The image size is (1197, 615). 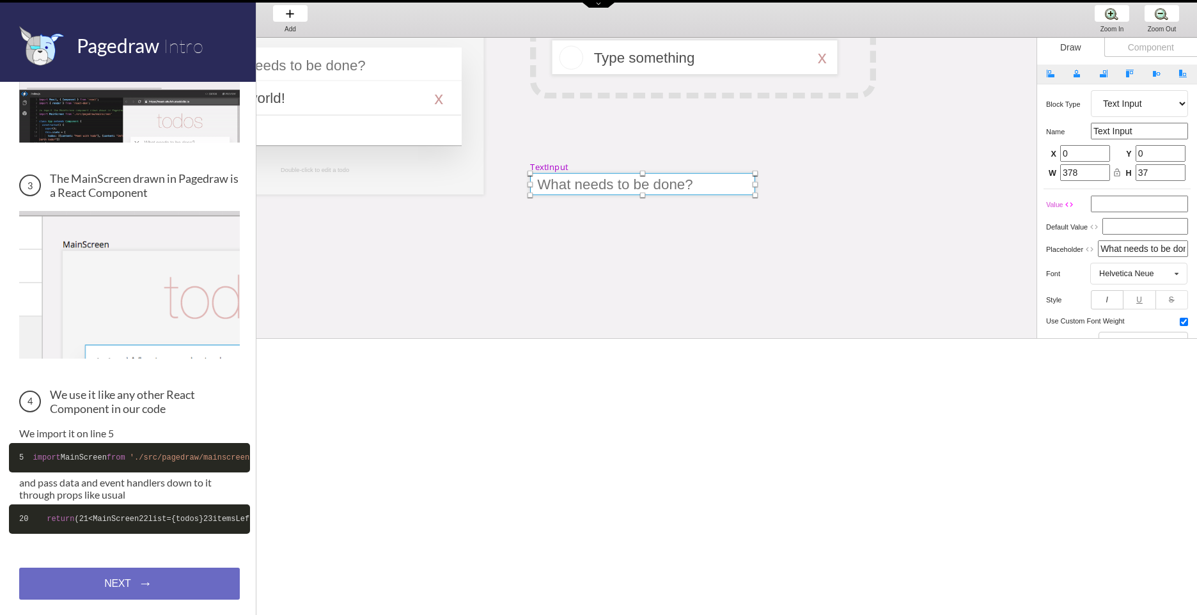 I want to click on h5: font, so click(x=1069, y=274).